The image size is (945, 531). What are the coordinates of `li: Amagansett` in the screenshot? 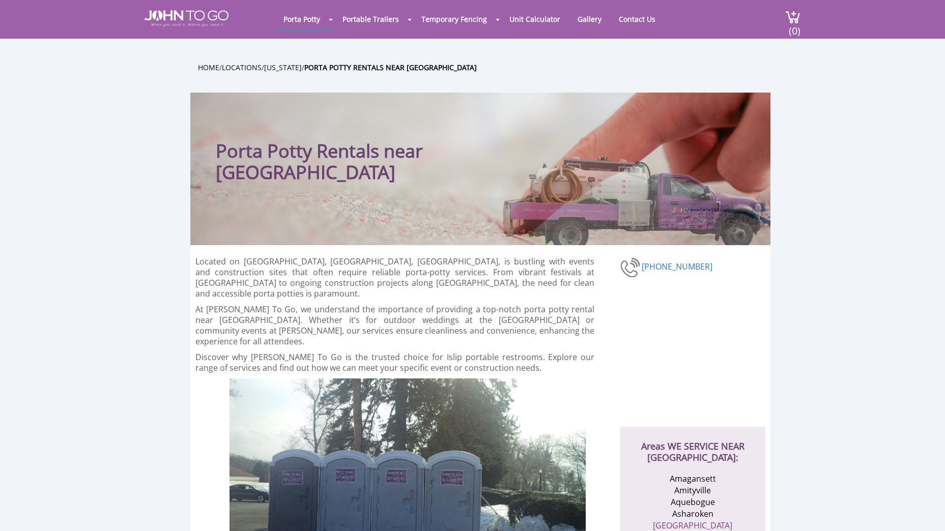 It's located at (693, 479).